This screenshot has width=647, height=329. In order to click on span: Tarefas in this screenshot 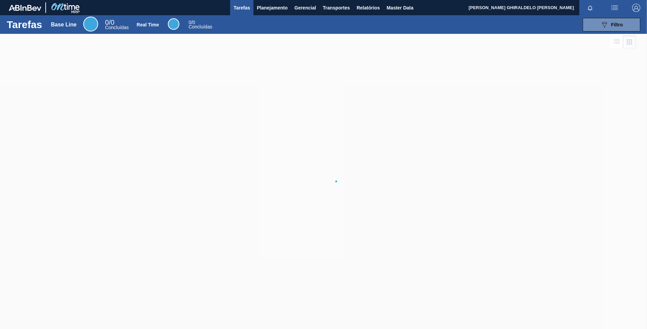, I will do `click(242, 8)`.